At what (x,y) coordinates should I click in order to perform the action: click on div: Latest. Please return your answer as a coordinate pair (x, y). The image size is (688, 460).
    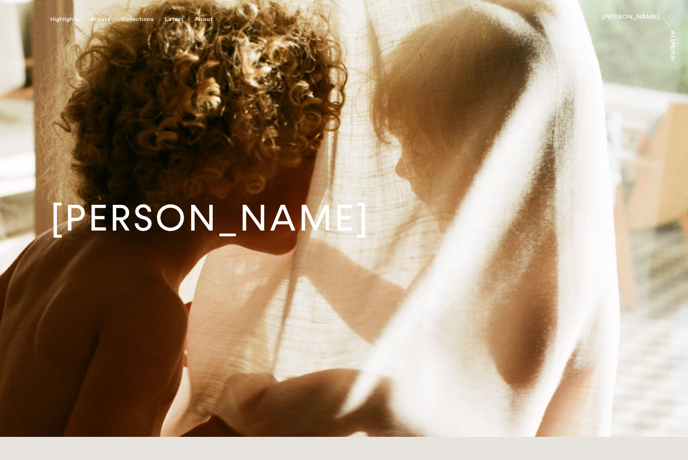
    Looking at the image, I should click on (174, 19).